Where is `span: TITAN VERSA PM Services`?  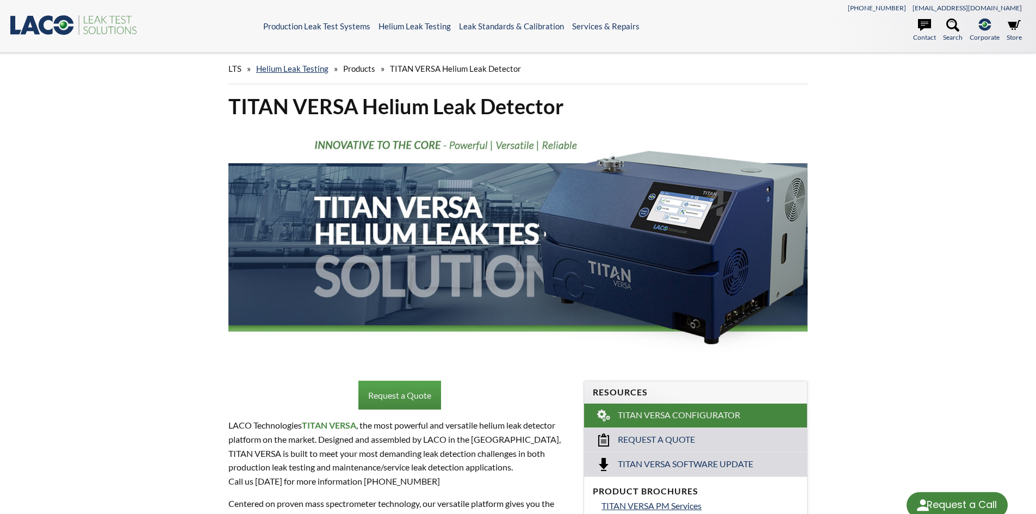
span: TITAN VERSA PM Services is located at coordinates (651, 505).